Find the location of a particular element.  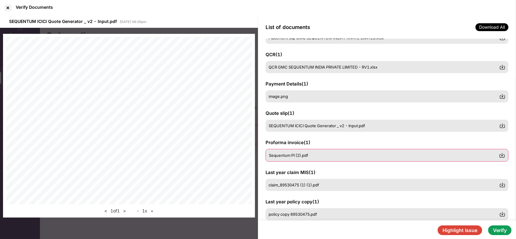

span: Proforma invoice ( 1 ) is located at coordinates (288, 142).